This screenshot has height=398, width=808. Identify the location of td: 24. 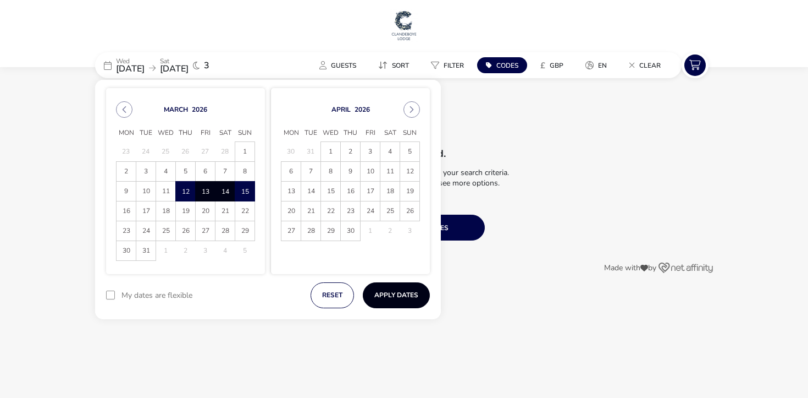
(146, 152).